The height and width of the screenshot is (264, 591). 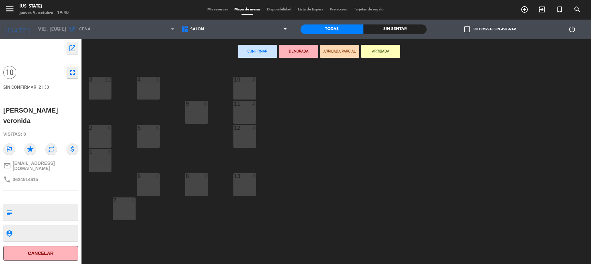 I want to click on span: Pre-acceso, so click(x=339, y=9).